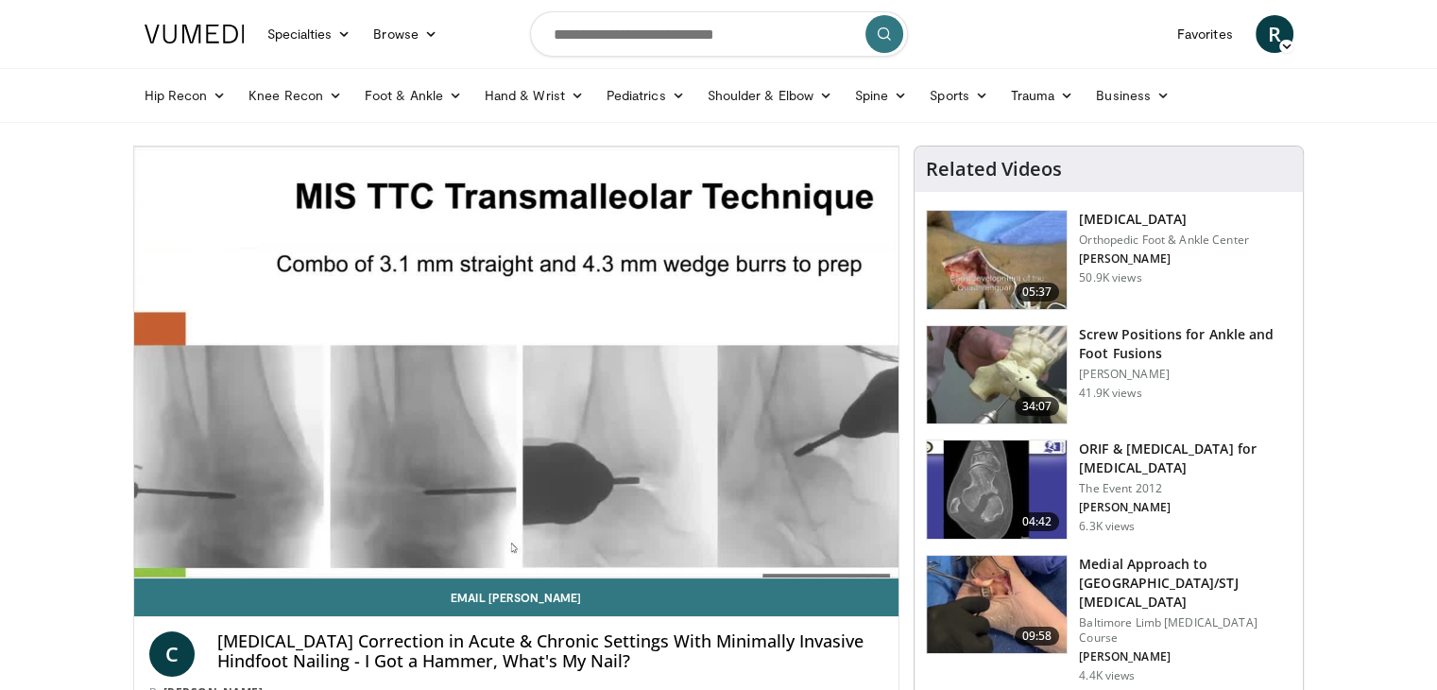 The height and width of the screenshot is (690, 1437). What do you see at coordinates (413, 95) in the screenshot?
I see `a: Foot & Ankle` at bounding box center [413, 95].